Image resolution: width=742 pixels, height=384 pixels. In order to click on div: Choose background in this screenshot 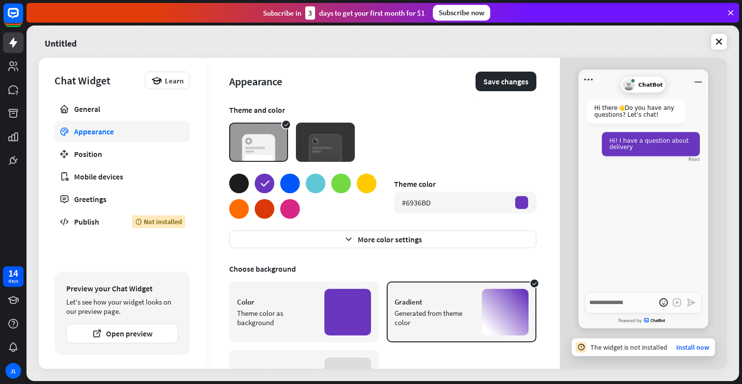, I will do `click(383, 269)`.